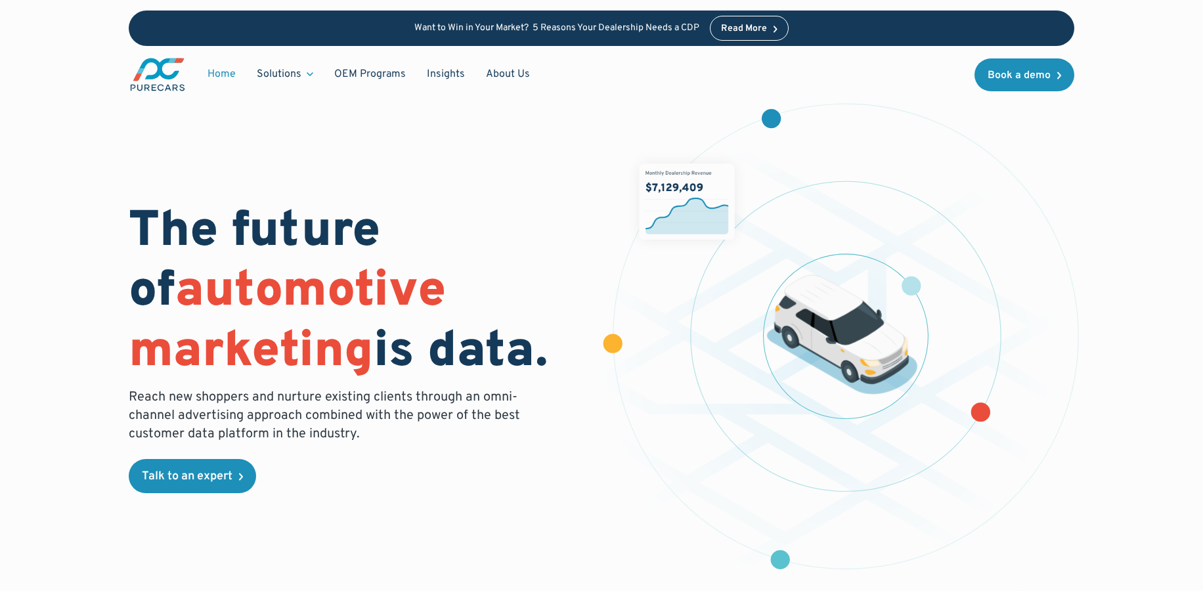  What do you see at coordinates (749, 28) in the screenshot?
I see `a: Read More` at bounding box center [749, 28].